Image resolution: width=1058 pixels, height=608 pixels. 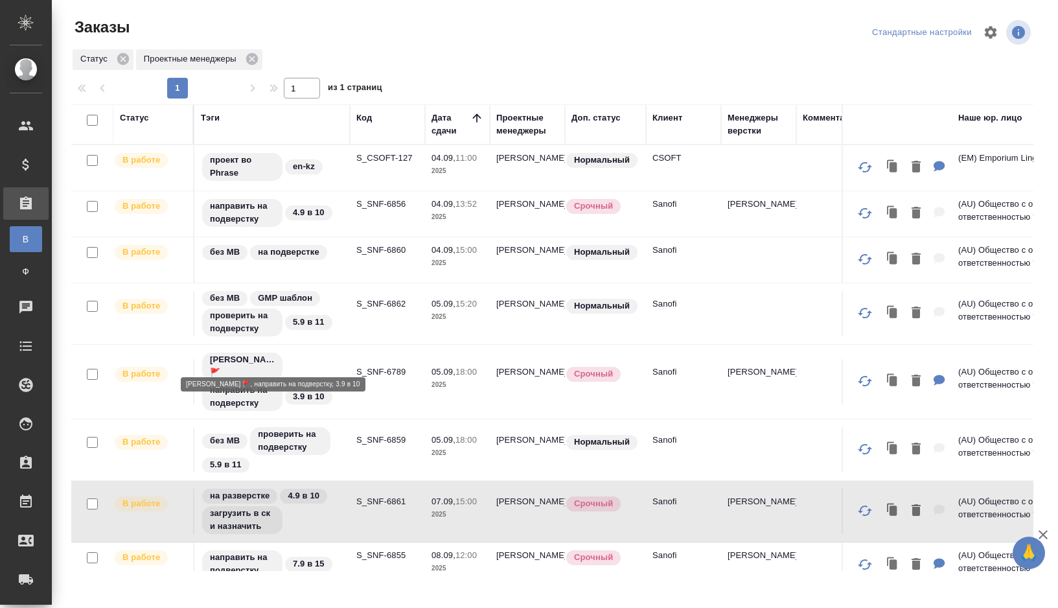 What do you see at coordinates (308, 564) in the screenshot?
I see `p: 7.9 в 15` at bounding box center [308, 564].